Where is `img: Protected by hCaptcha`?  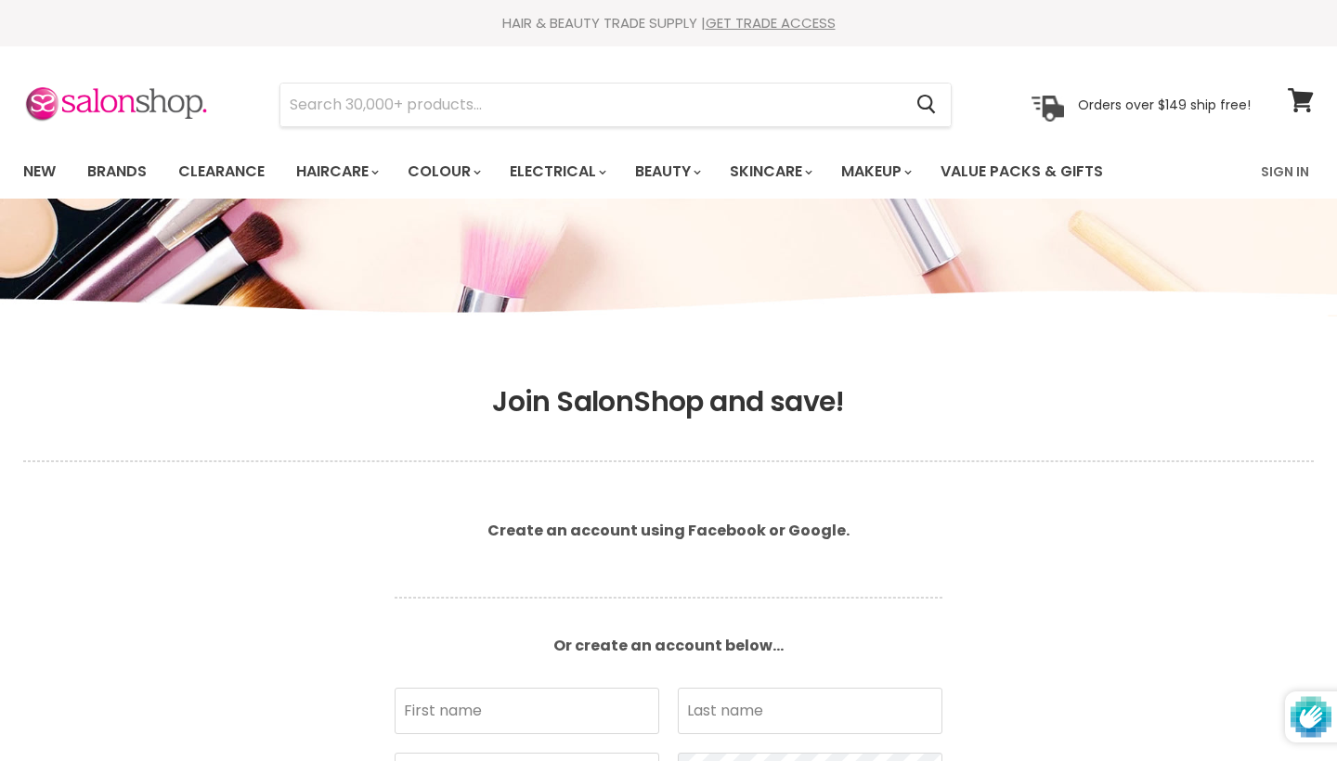
img: Protected by hCaptcha is located at coordinates (1311, 717).